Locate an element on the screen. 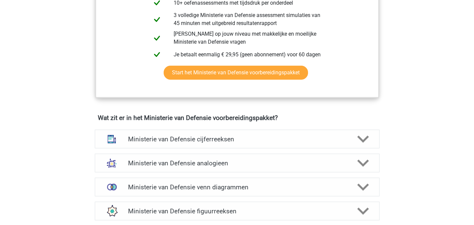 This screenshot has height=225, width=474. h4: Ministerie van Defensie cijferreeksen is located at coordinates (237, 139).